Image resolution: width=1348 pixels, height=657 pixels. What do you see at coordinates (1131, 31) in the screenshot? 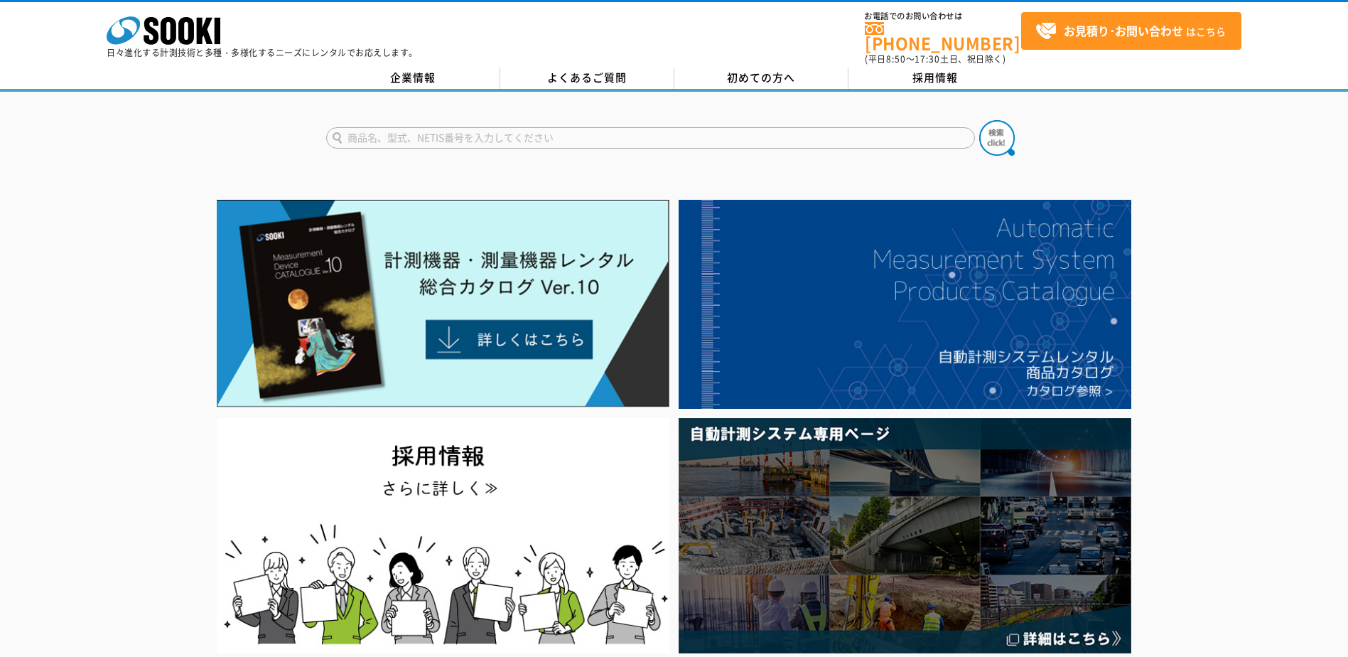
I see `span: はこちら` at bounding box center [1131, 31].